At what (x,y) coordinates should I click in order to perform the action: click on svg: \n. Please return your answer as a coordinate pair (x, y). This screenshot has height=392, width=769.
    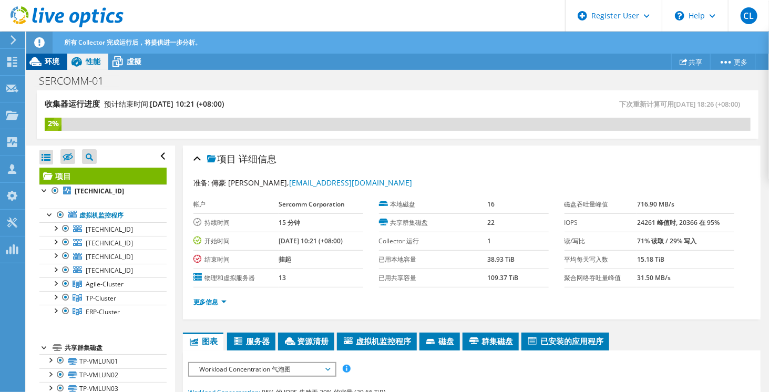
    Looking at the image, I should click on (679, 16).